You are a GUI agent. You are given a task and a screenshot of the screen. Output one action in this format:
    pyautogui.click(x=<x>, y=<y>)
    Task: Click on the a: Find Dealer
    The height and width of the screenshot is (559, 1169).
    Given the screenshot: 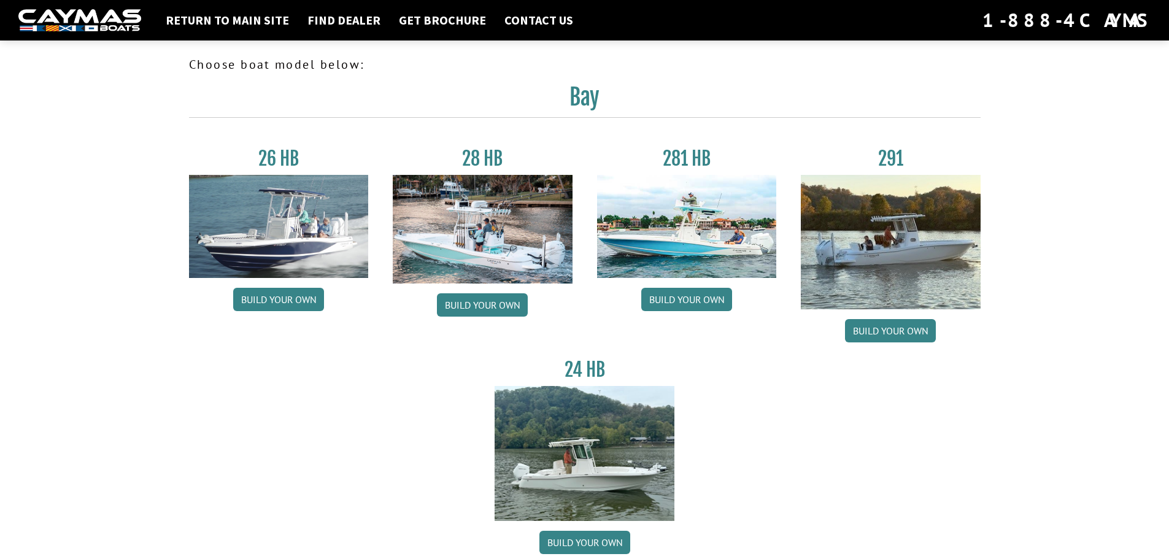 What is the action you would take?
    pyautogui.click(x=344, y=20)
    